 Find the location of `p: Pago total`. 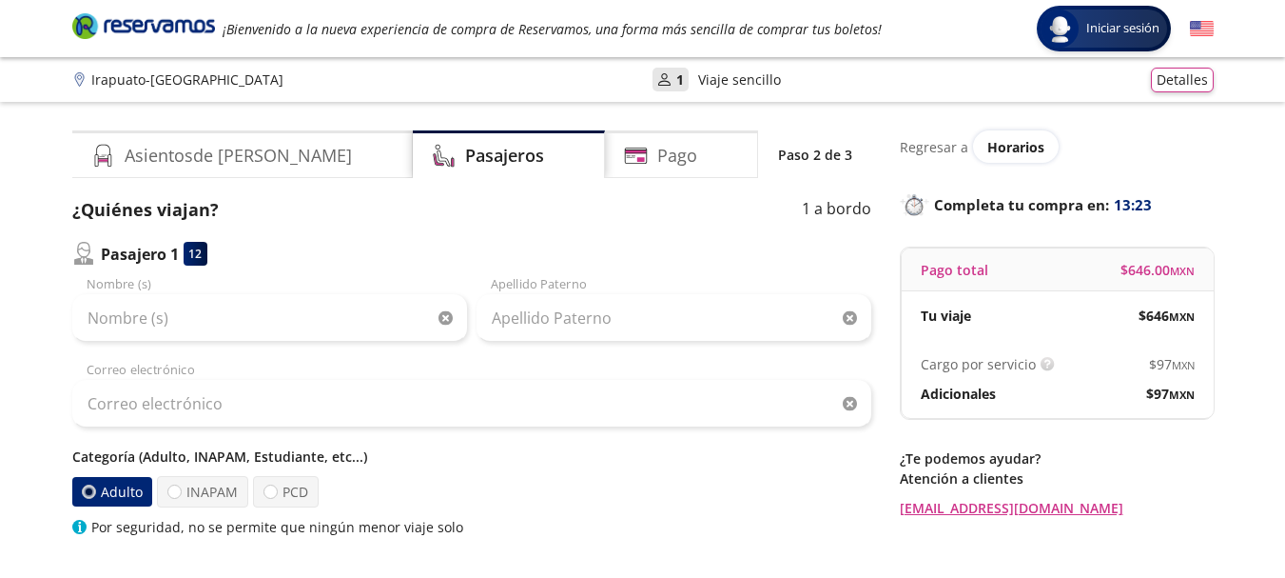

p: Pago total is located at coordinates (954, 269).